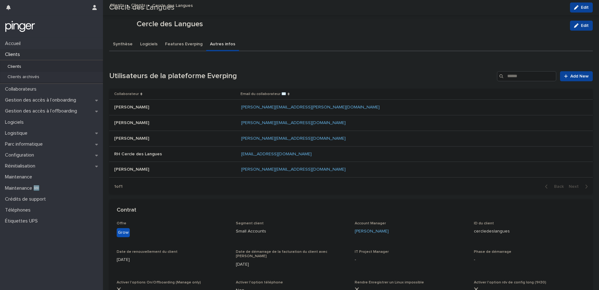 The image size is (599, 290). What do you see at coordinates (42, 111) in the screenshot?
I see `p: Gestion des accès à l’offboarding` at bounding box center [42, 111].